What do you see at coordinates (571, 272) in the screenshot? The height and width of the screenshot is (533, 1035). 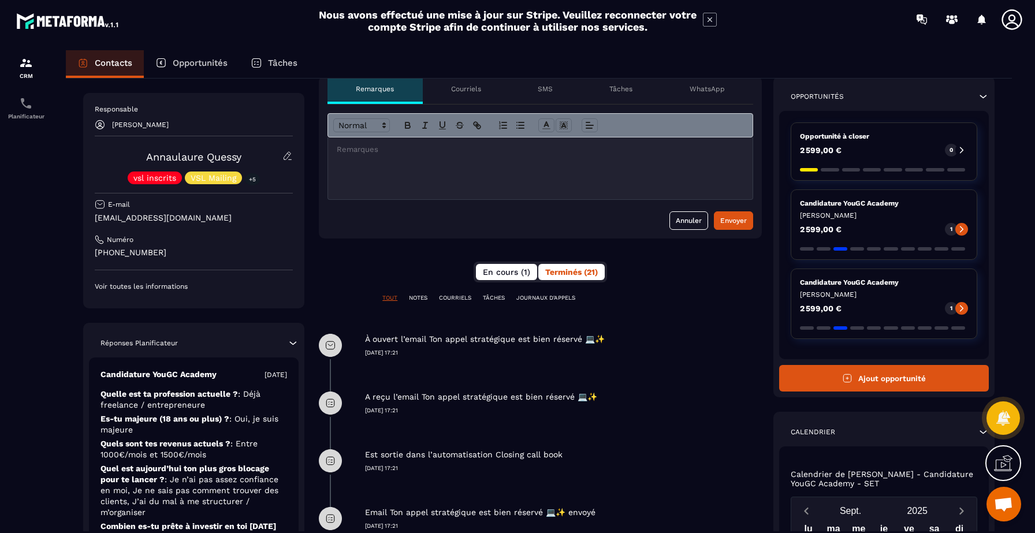 I see `button: Terminés (21)` at bounding box center [571, 272].